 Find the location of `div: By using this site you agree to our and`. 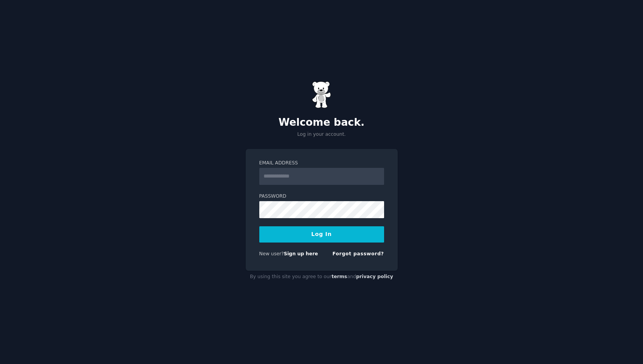

div: By using this site you agree to our and is located at coordinates (321, 277).